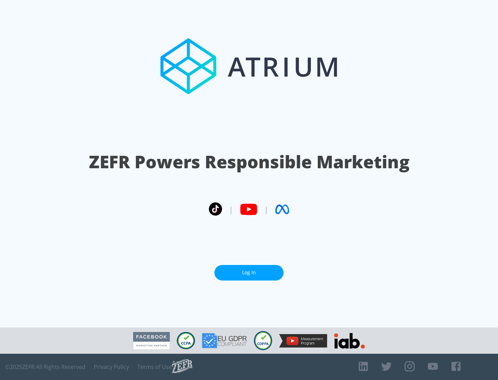 The image size is (498, 380). I want to click on img: CCPA Compliant, so click(186, 341).